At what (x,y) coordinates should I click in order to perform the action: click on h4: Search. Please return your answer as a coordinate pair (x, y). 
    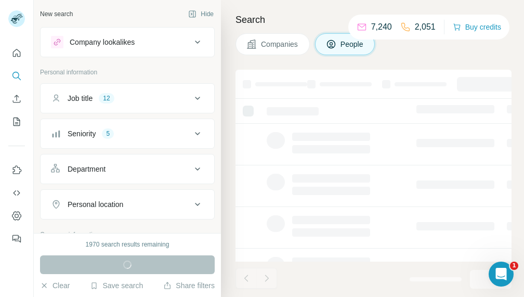
    Looking at the image, I should click on (373, 20).